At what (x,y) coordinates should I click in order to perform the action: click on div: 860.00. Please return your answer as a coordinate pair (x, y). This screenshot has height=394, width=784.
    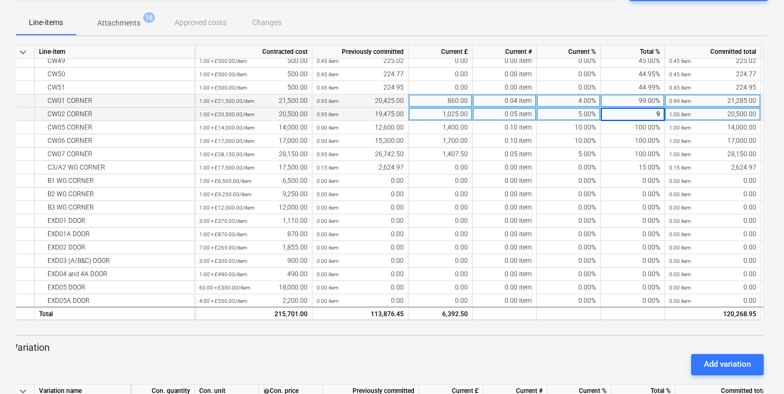
    Looking at the image, I should click on (440, 101).